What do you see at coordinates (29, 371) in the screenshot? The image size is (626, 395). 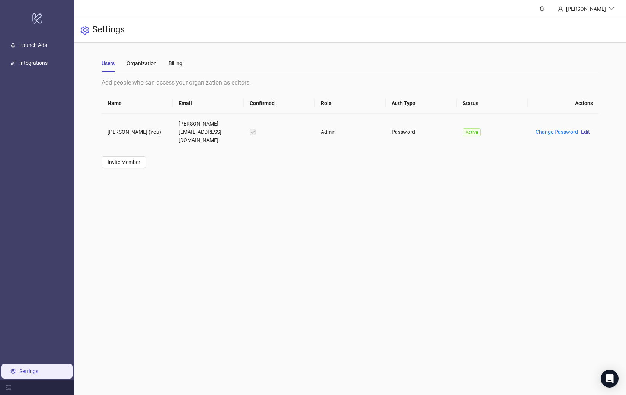 I see `a: Settings` at bounding box center [29, 371].